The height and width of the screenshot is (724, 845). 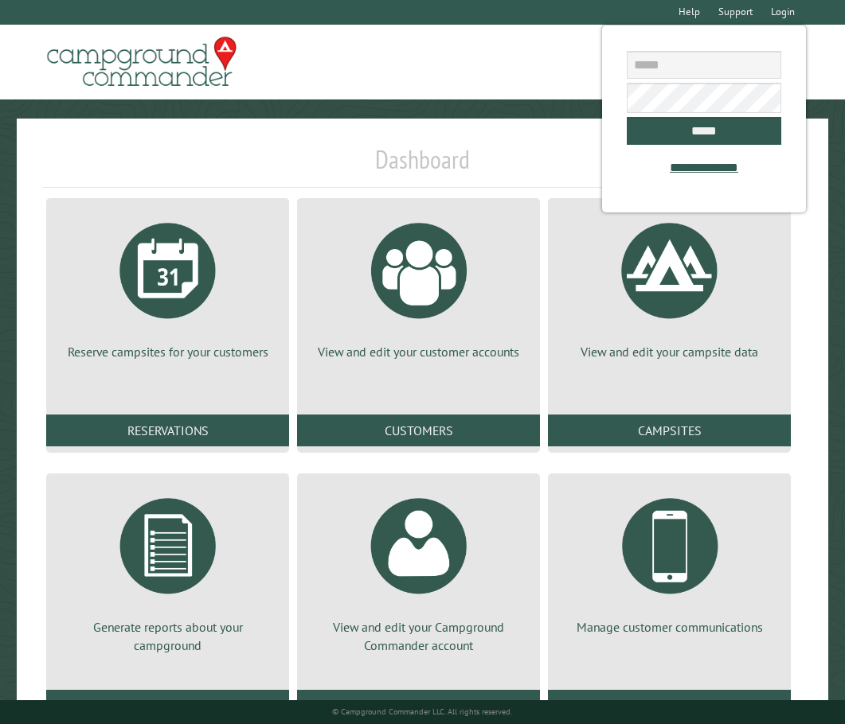 I want to click on p: Generate reports about your campground, so click(x=167, y=636).